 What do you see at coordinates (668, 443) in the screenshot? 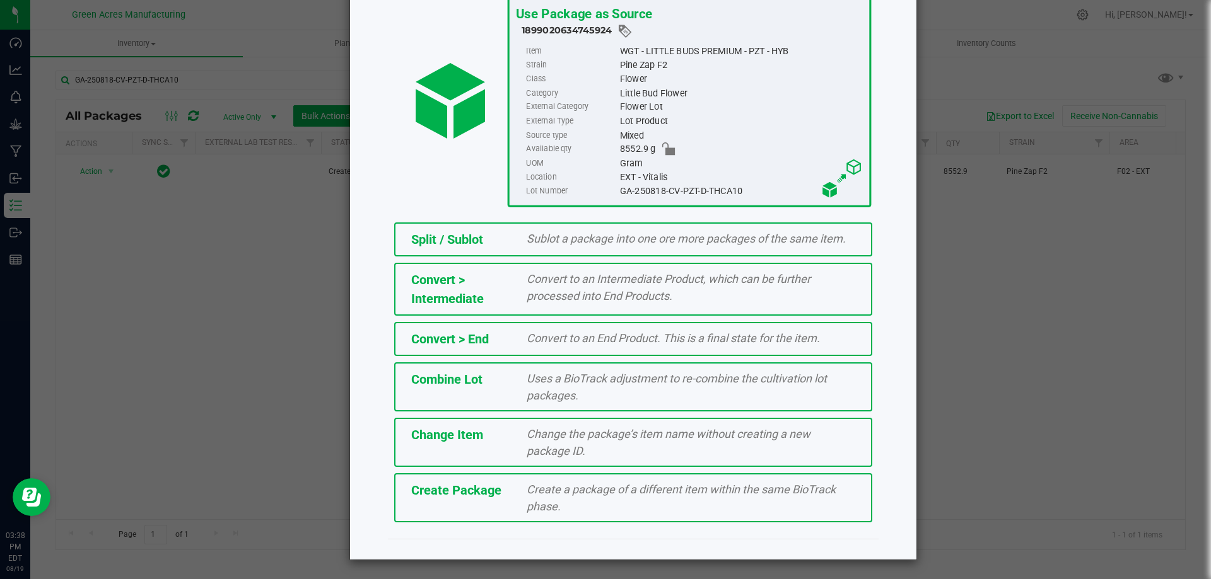
I see `span: Change the package’s item name without creating a new package ID.` at bounding box center [668, 443].